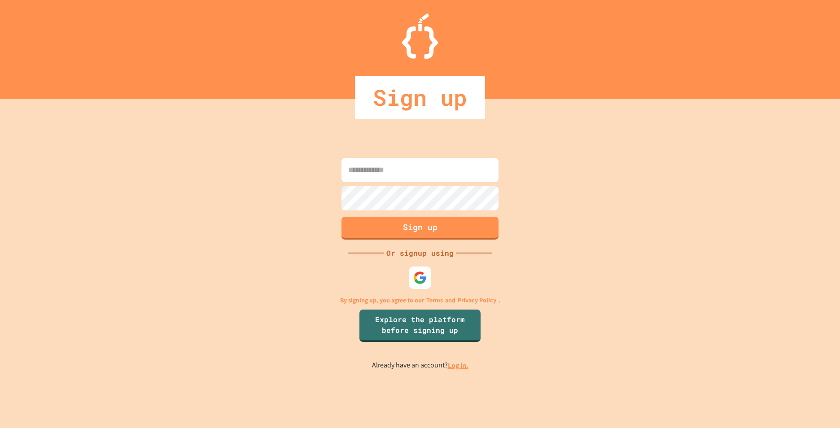 The image size is (840, 428). Describe the element at coordinates (420, 300) in the screenshot. I see `p: By signing up, you agree to our and .` at that location.